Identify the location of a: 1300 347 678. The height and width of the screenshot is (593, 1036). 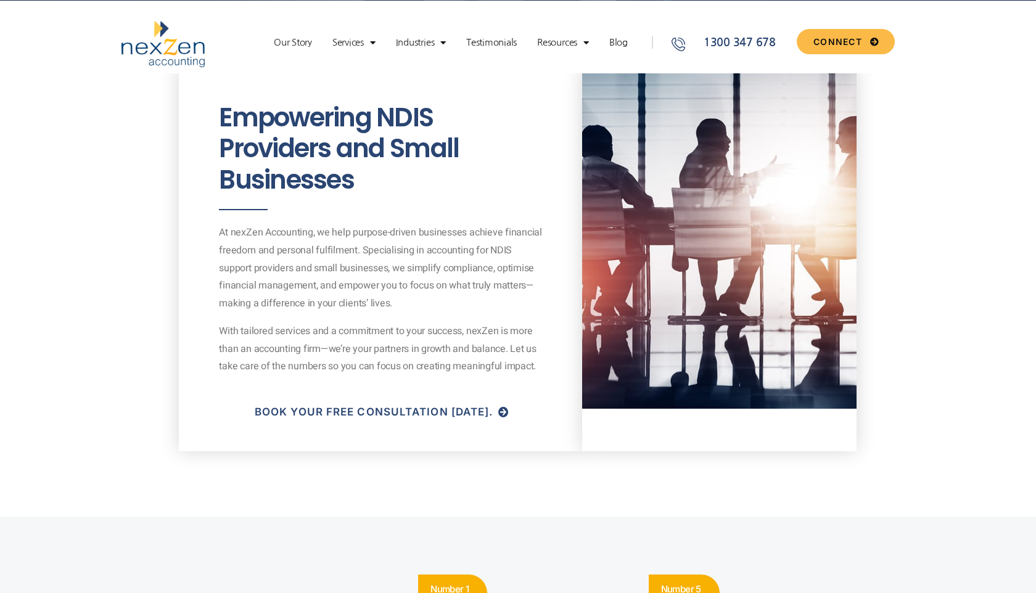
(730, 43).